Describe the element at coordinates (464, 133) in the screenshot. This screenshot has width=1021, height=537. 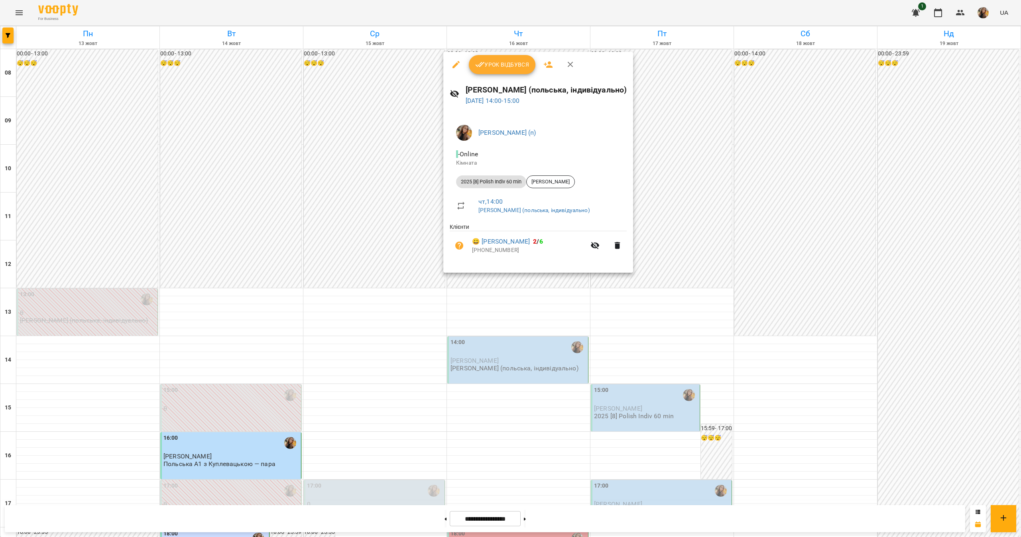
I see `img: 2d1d2c17ffccc5d6363169c503fcce50.jpg` at that location.